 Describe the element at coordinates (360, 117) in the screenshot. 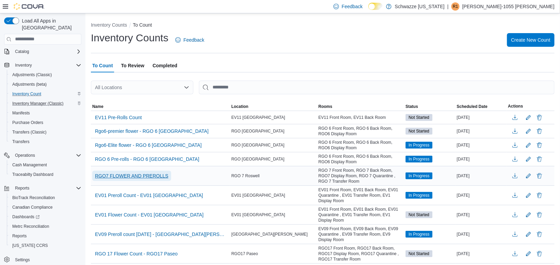

I see `div: EV11 Front Room, EV11 Back Room` at that location.